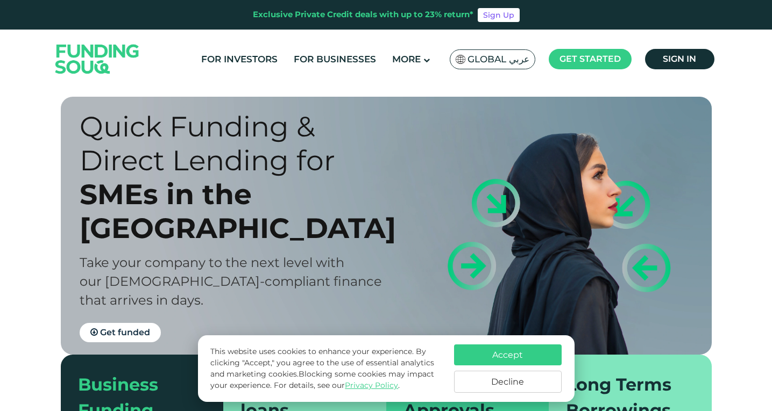 Image resolution: width=772 pixels, height=411 pixels. I want to click on span: Global عربي, so click(498, 59).